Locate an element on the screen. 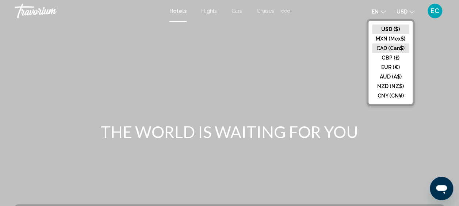  button: EUR (€) is located at coordinates (390, 67).